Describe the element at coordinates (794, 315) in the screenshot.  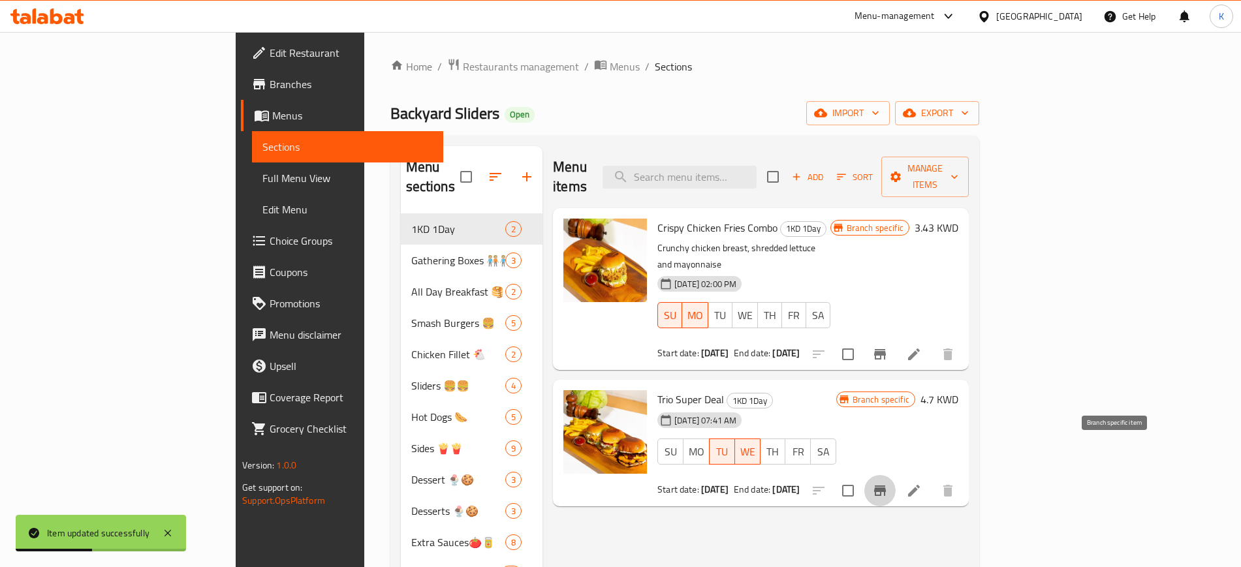
I see `span: FR` at that location.